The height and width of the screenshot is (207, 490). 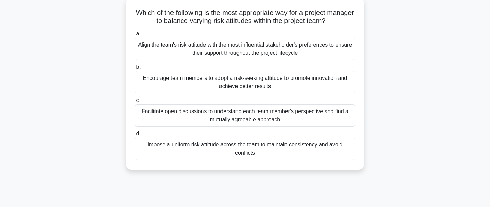 I want to click on h5: Which of the following is the most appropriate way for a project manager to balance varying risk ..., so click(x=245, y=17).